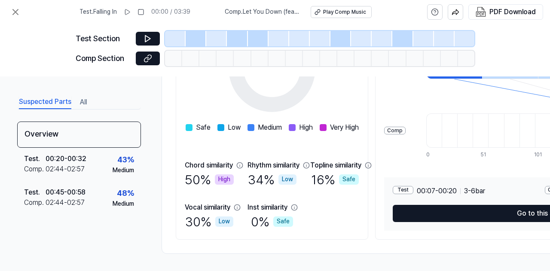 The image size is (550, 271). What do you see at coordinates (272, 180) in the screenshot?
I see `div: 34 %` at bounding box center [272, 180].